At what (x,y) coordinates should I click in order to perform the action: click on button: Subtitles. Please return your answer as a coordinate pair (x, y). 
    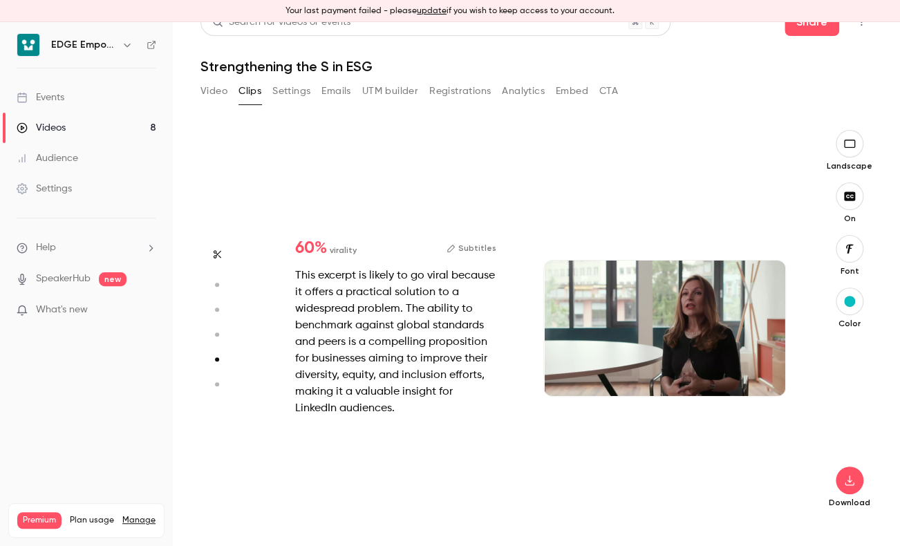
    Looking at the image, I should click on (472, 248).